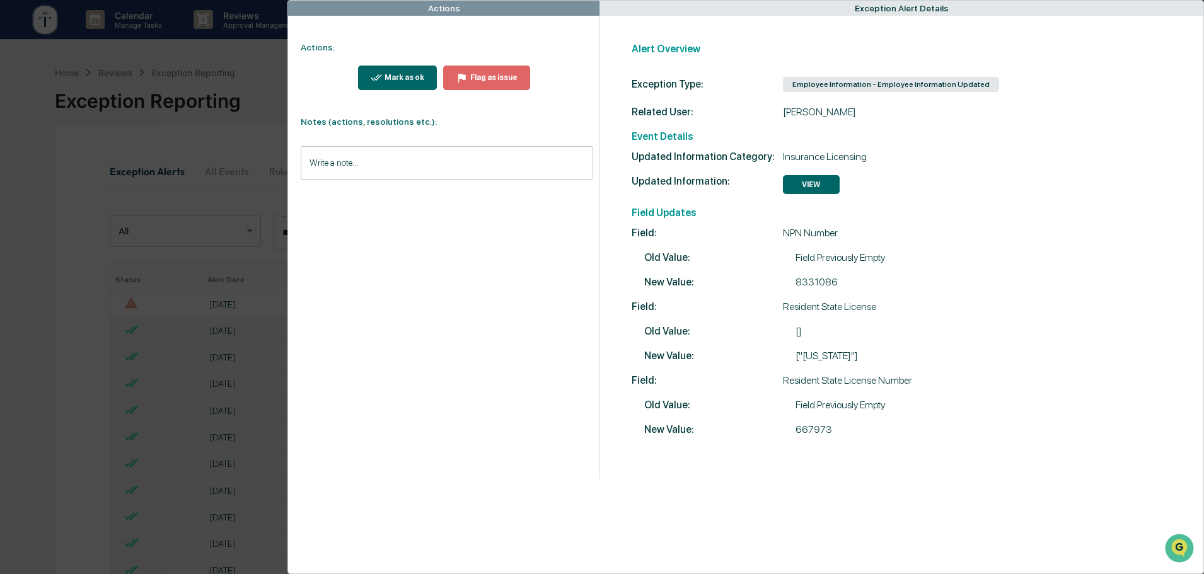  I want to click on div: Exception Alert Details, so click(902, 8).